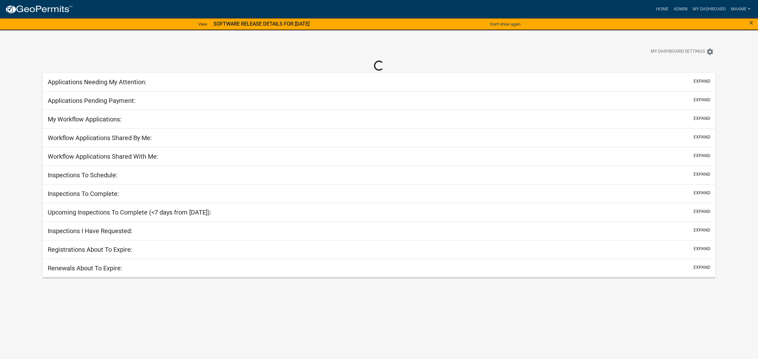 This screenshot has width=758, height=359. I want to click on button: Close, so click(751, 23).